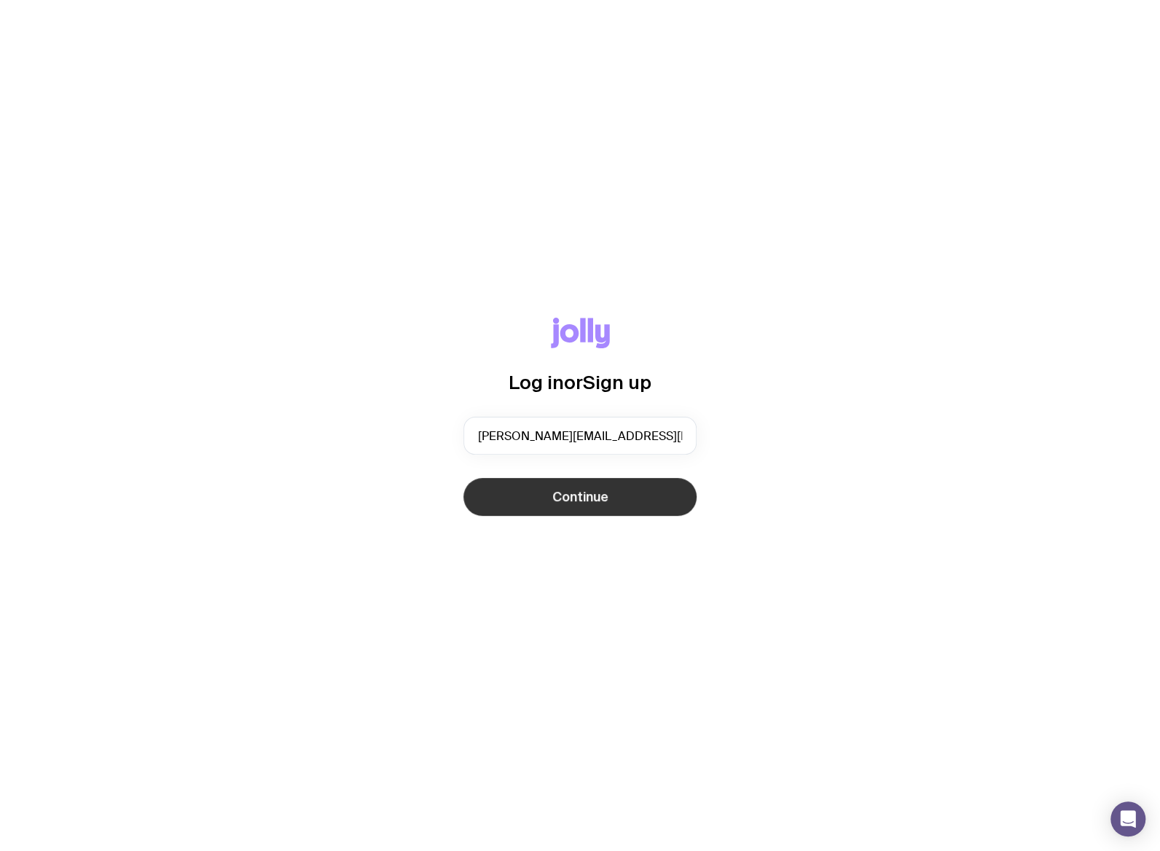 The width and height of the screenshot is (1160, 851). Describe the element at coordinates (580, 436) in the screenshot. I see `input: you@email.com` at that location.